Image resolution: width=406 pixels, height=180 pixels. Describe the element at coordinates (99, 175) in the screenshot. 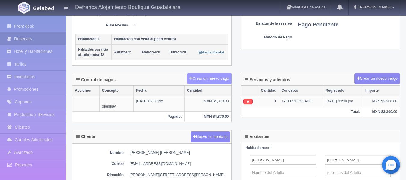

I see `dt: Dirección` at that location.